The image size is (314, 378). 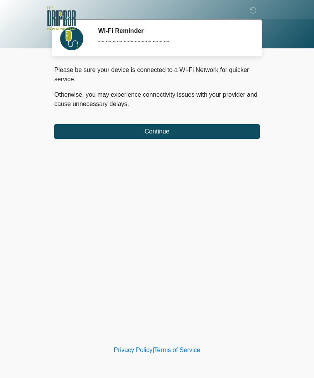 I want to click on img: Agent Avatar, so click(x=72, y=39).